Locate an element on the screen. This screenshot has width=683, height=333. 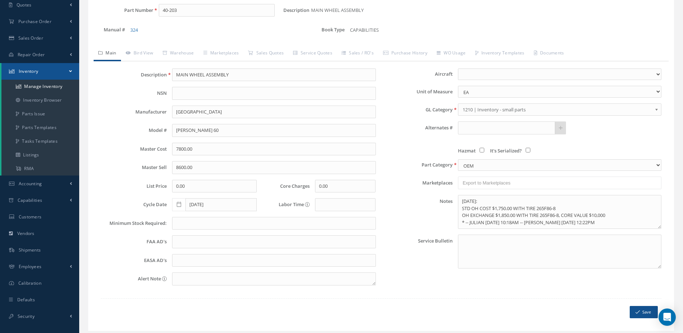
a: Warehouse is located at coordinates (178, 54).